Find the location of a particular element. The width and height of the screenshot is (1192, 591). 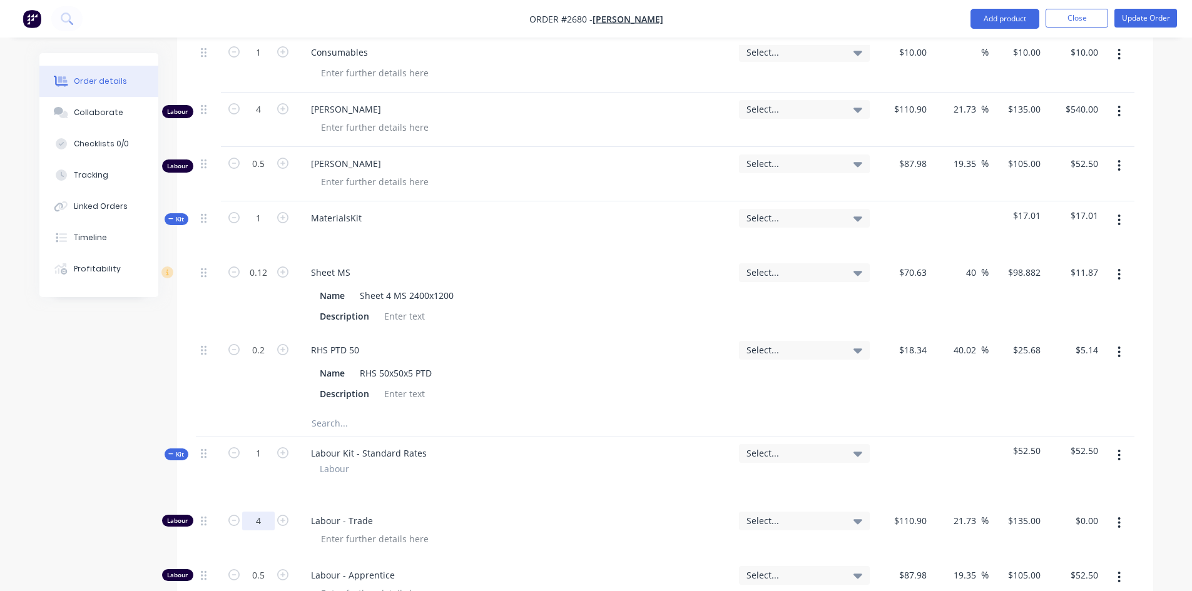

button: Profitability is located at coordinates (99, 269).